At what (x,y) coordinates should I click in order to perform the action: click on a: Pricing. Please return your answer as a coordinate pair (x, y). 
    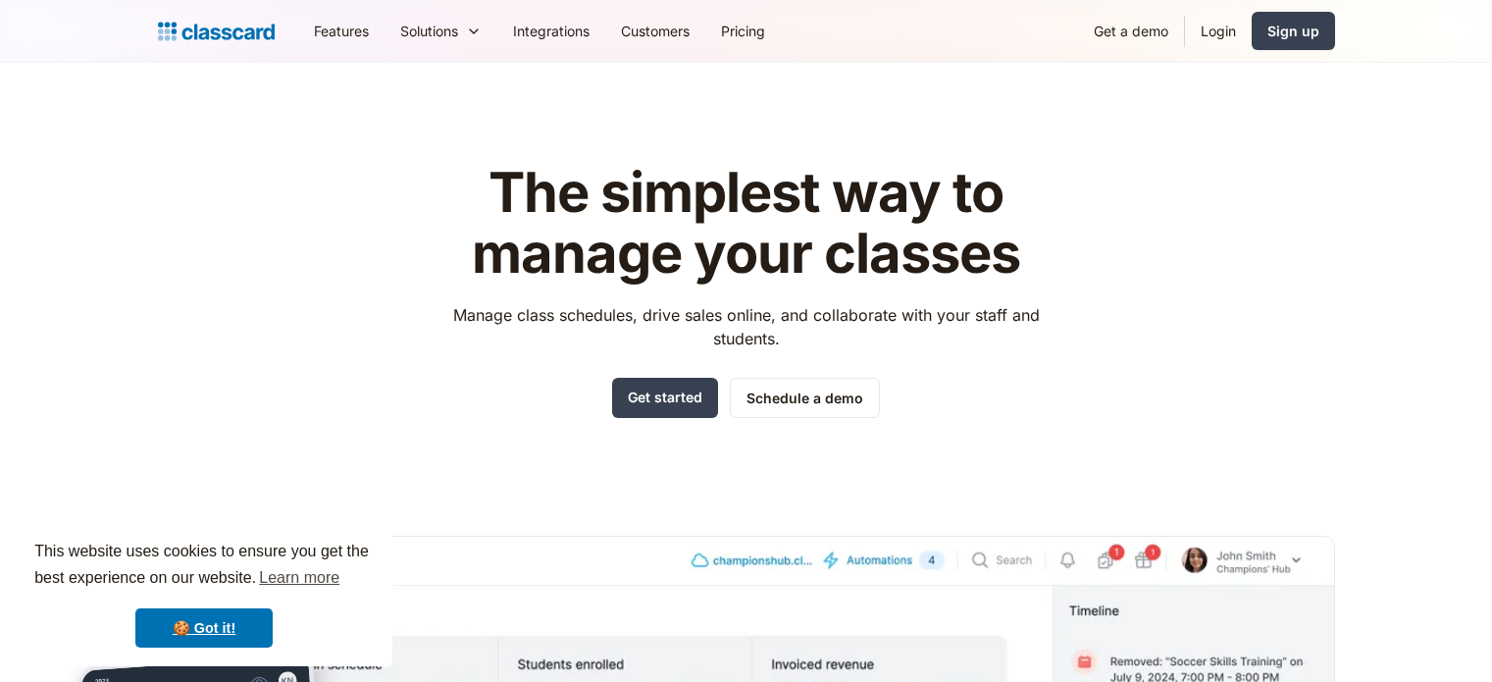
    Looking at the image, I should click on (743, 30).